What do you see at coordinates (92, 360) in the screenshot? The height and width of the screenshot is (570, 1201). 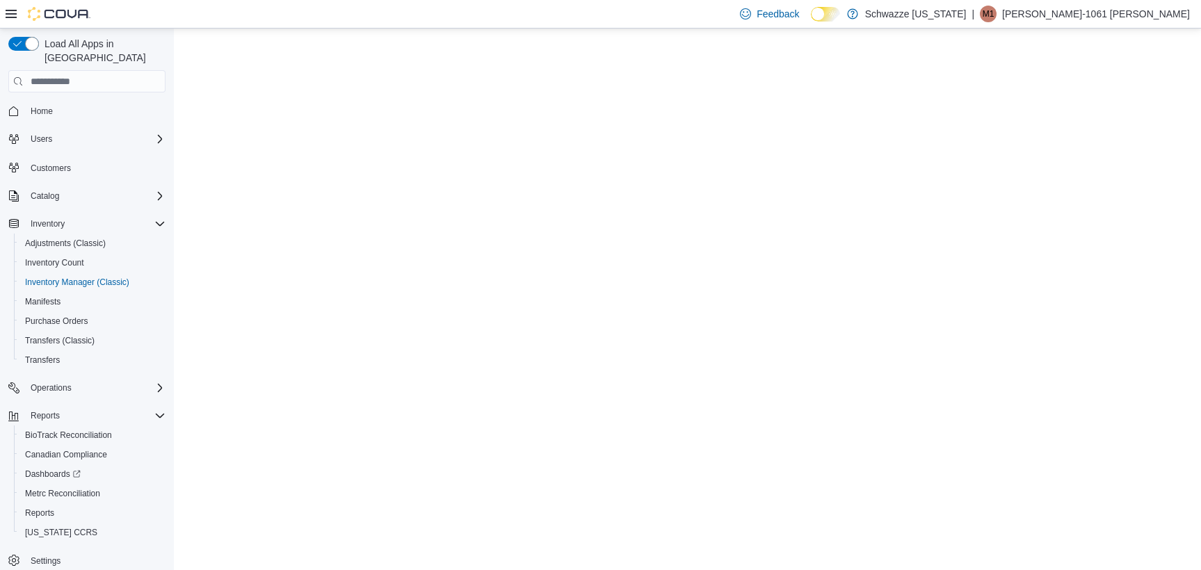 I see `button: Transfers` at bounding box center [92, 360].